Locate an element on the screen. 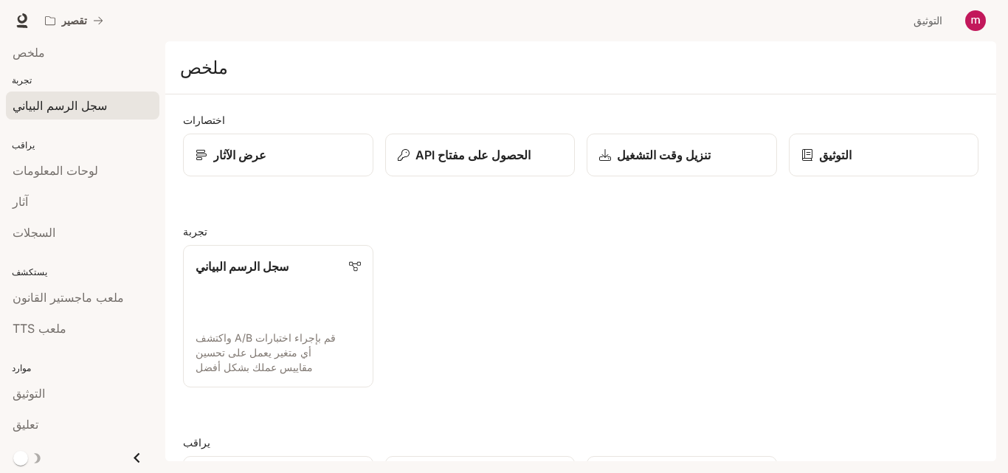  font: اختصارات is located at coordinates (204, 120).